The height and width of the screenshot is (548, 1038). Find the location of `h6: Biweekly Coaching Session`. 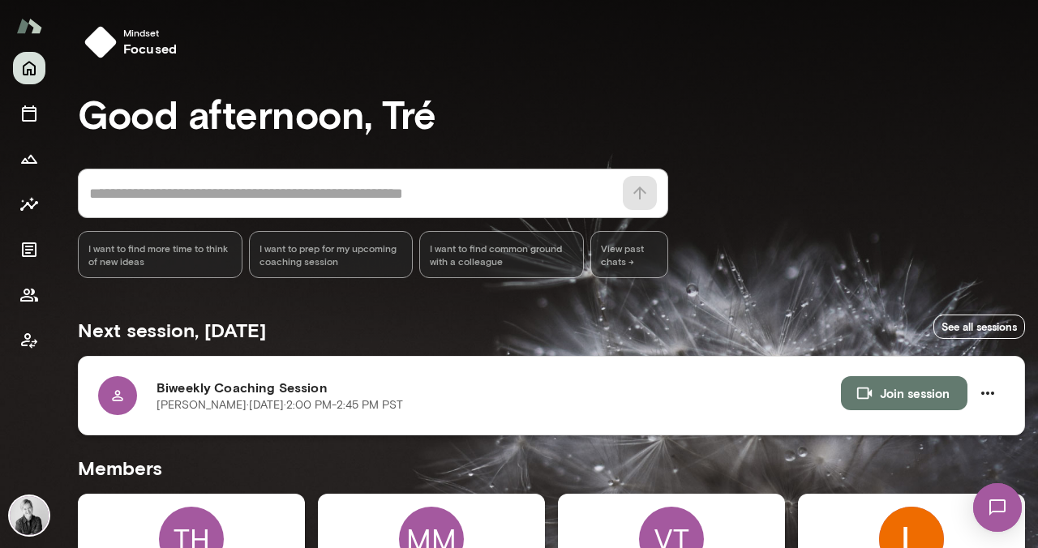

h6: Biweekly Coaching Session is located at coordinates (499, 388).